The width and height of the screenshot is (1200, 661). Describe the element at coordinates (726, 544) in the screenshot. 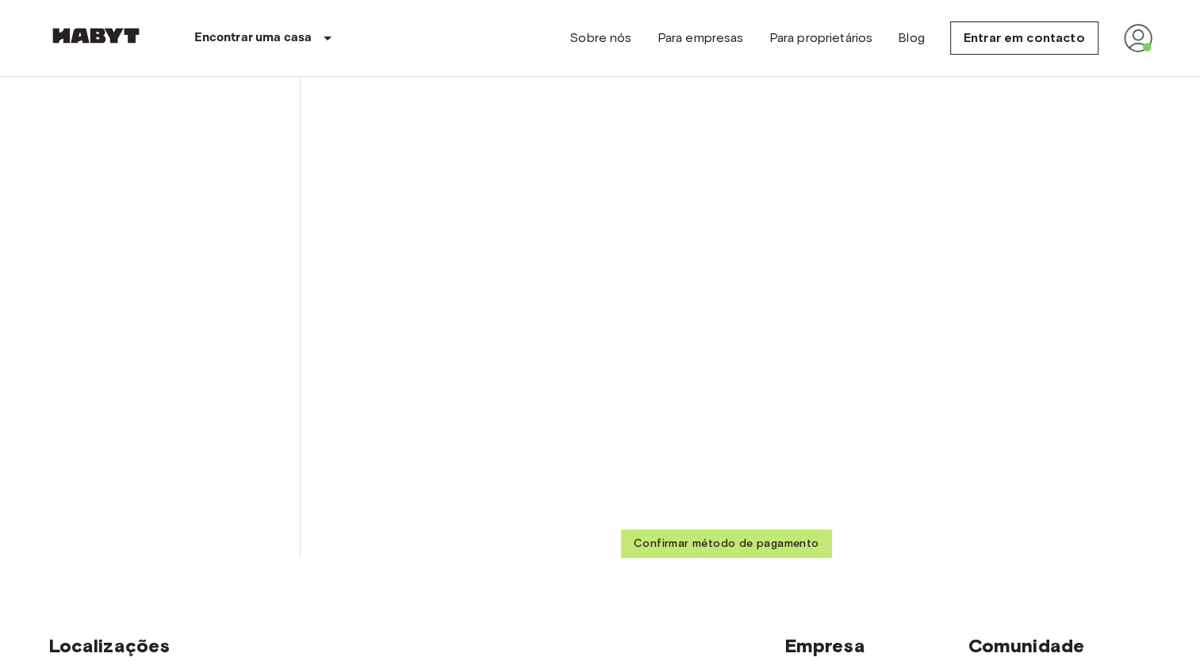

I see `button: Confirmar método de pagamento` at that location.